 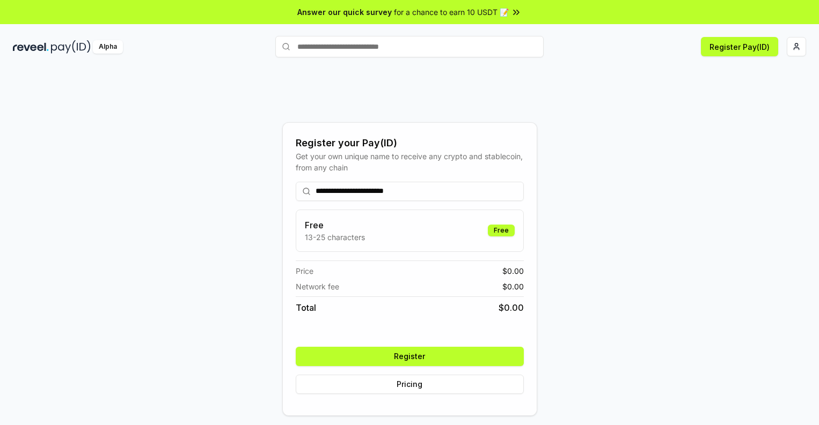 I want to click on p: 13-25 characters, so click(x=335, y=237).